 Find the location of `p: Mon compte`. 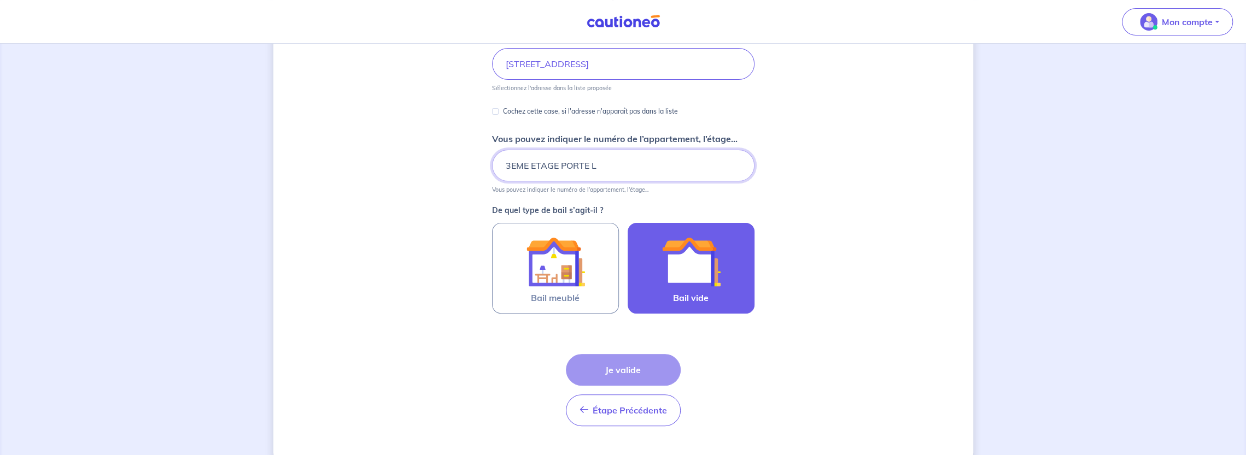

p: Mon compte is located at coordinates (1187, 22).